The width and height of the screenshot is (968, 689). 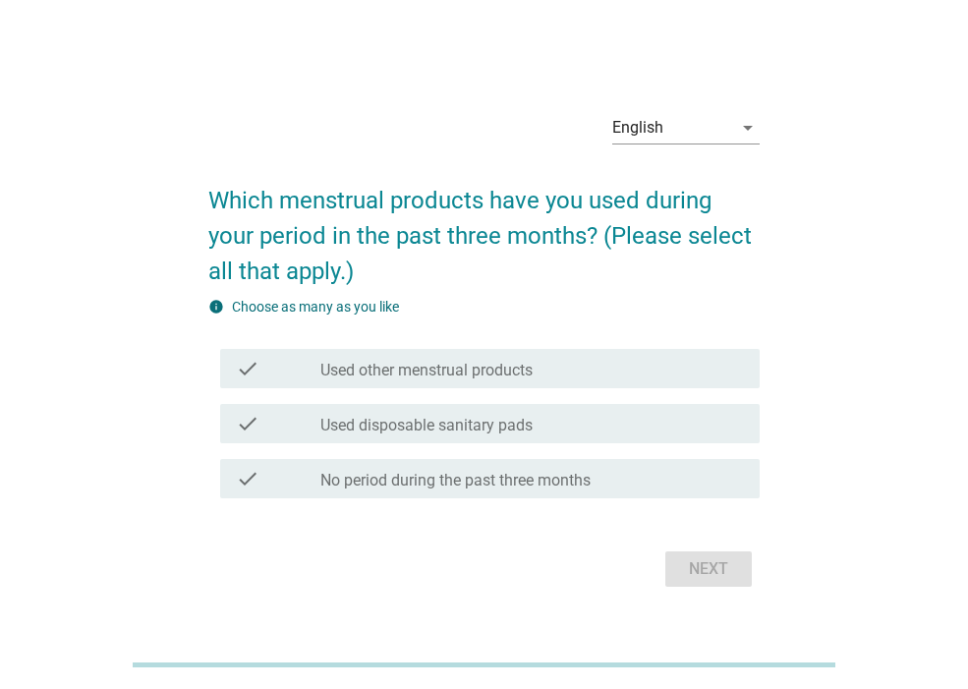 What do you see at coordinates (216, 307) in the screenshot?
I see `i: info` at bounding box center [216, 307].